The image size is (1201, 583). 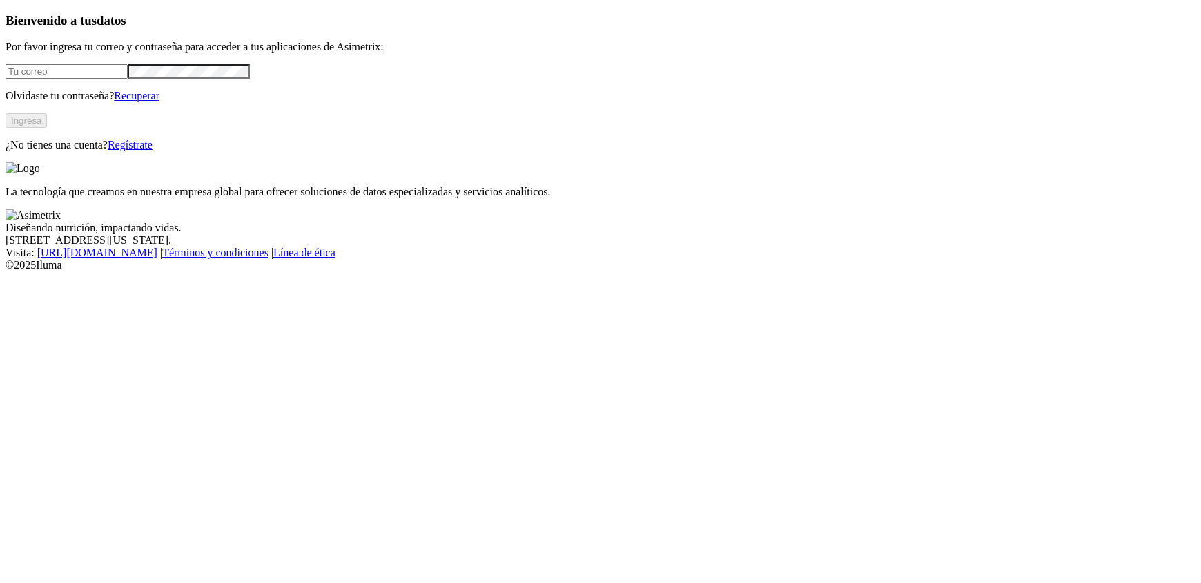 What do you see at coordinates (601, 265) in the screenshot?
I see `div: © 2025 Iluma` at bounding box center [601, 265].